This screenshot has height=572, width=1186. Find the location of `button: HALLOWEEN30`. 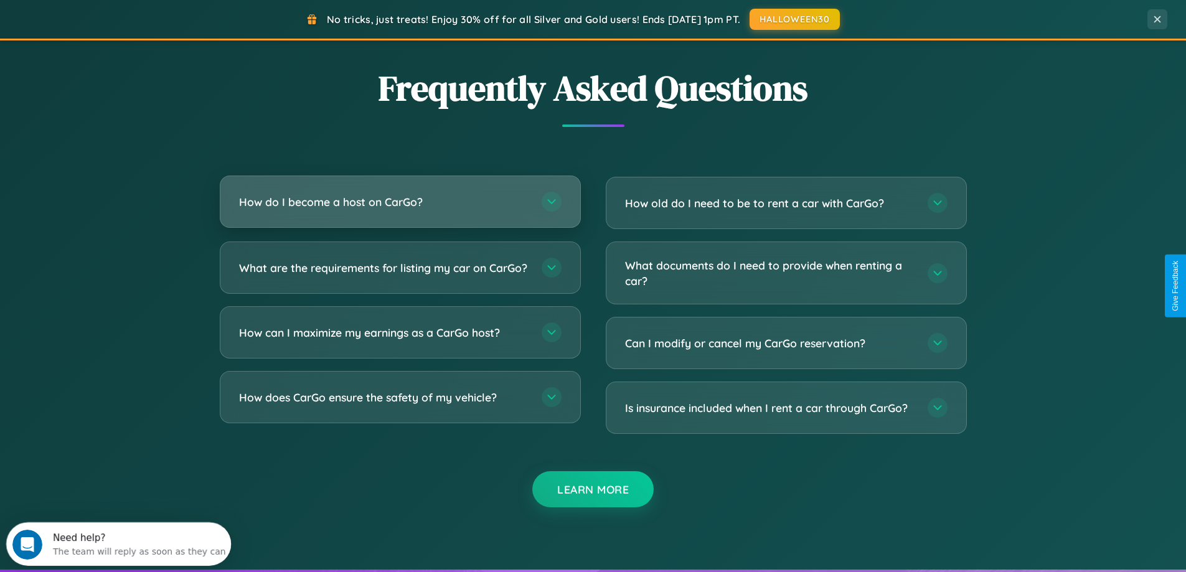

button: HALLOWEEN30 is located at coordinates (795, 19).